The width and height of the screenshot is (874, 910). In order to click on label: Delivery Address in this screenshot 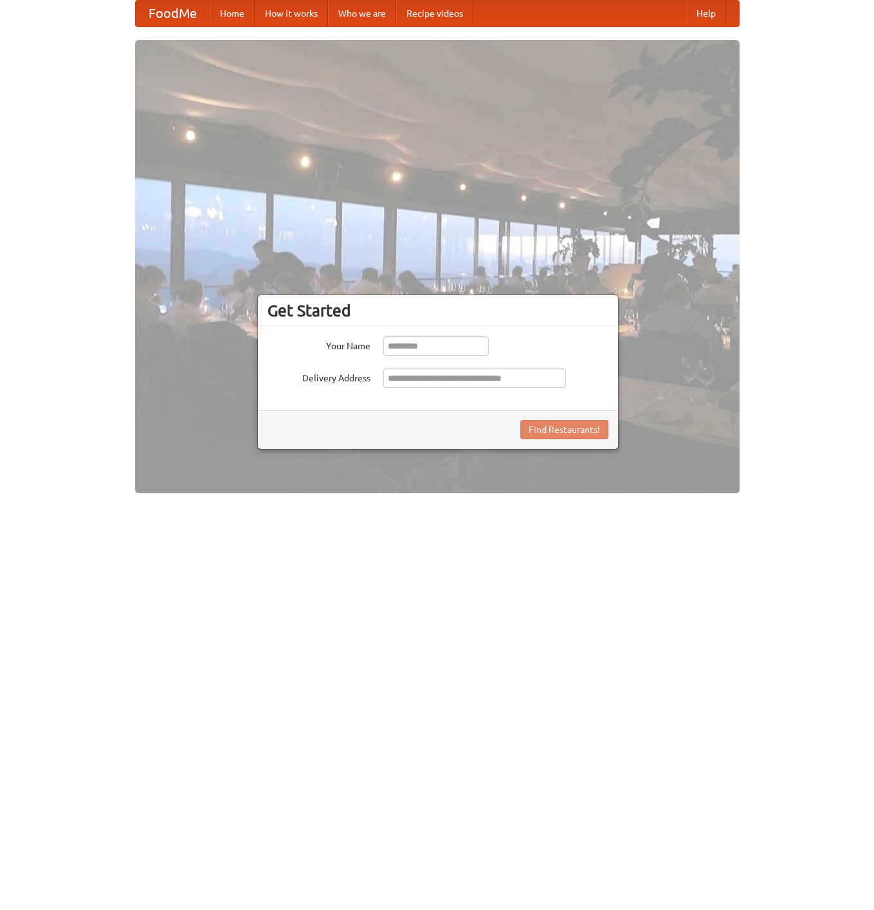, I will do `click(319, 376)`.